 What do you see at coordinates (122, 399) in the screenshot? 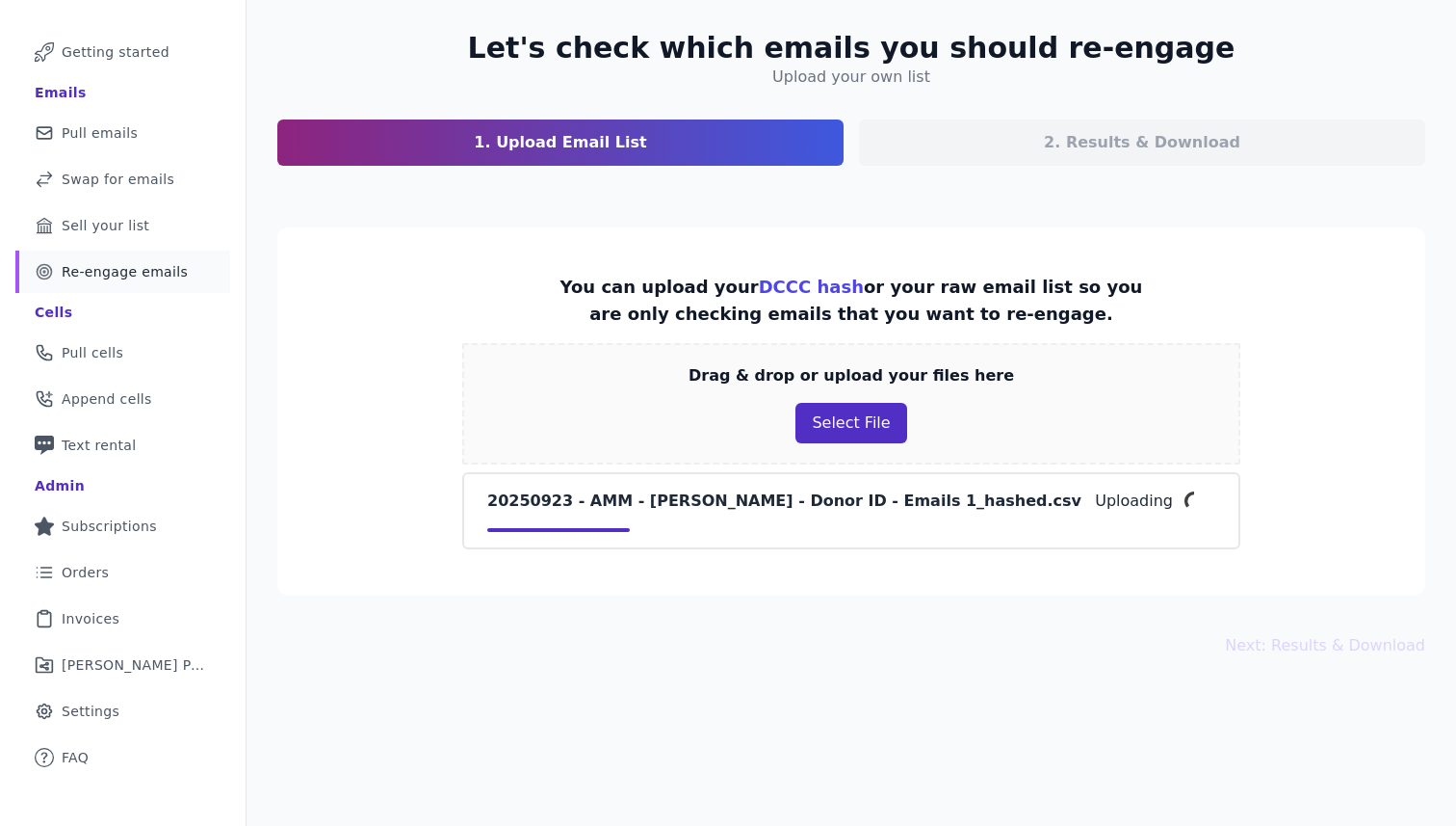
I see `a: Append cells` at bounding box center [122, 399].